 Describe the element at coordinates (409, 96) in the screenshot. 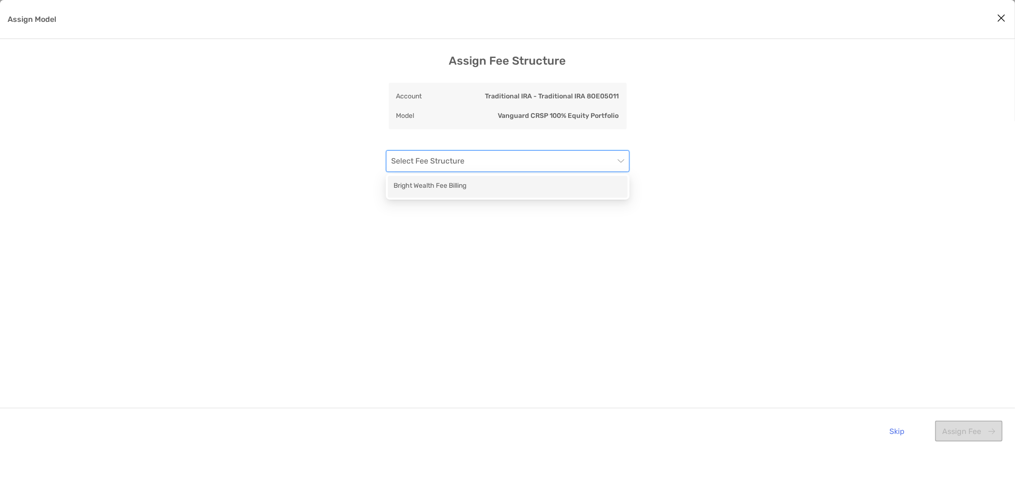

I see `p: Account` at that location.